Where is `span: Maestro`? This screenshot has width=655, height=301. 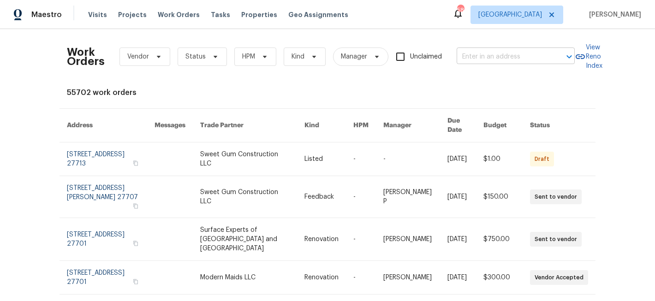
span: Maestro is located at coordinates (47, 15).